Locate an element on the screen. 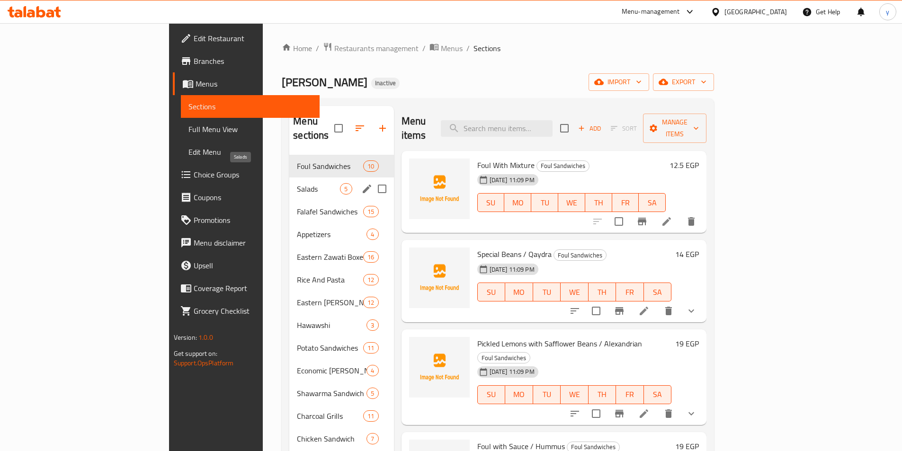 This screenshot has height=451, width=902. span: Add is located at coordinates (589, 128).